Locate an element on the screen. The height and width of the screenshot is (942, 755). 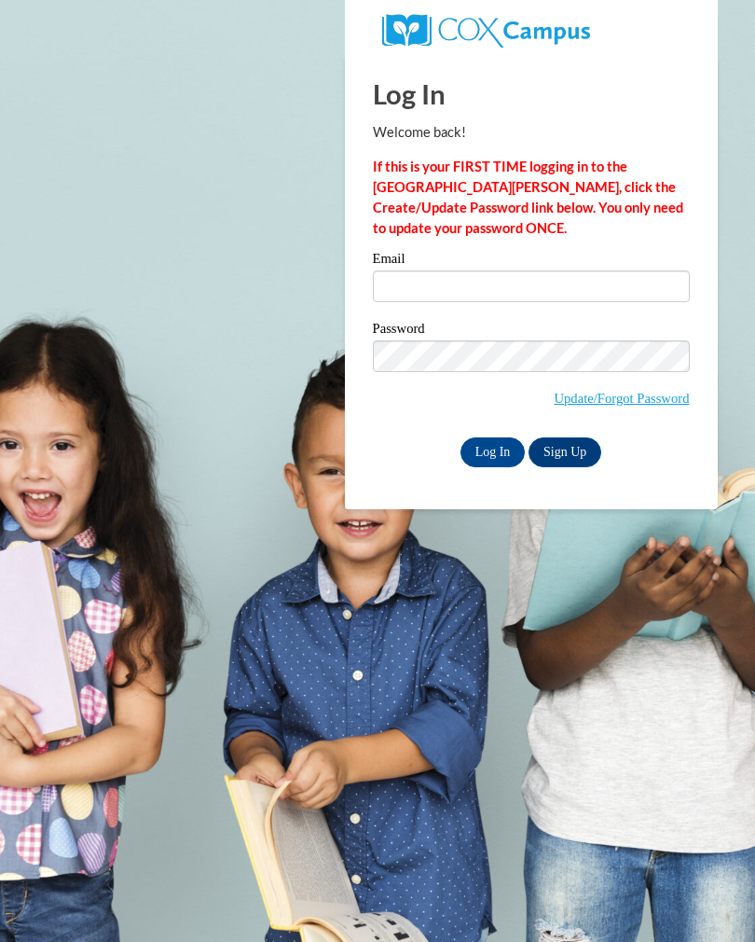
a: COX Campus is located at coordinates (486, 29).